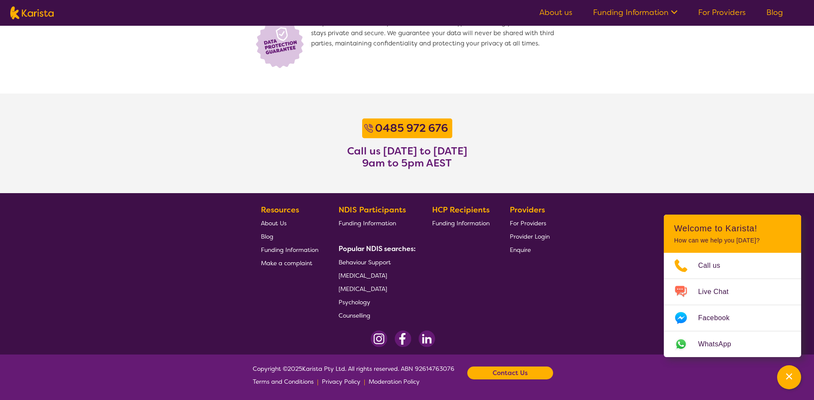 Image resolution: width=814 pixels, height=400 pixels. What do you see at coordinates (354, 315) in the screenshot?
I see `span: Counselling` at bounding box center [354, 315].